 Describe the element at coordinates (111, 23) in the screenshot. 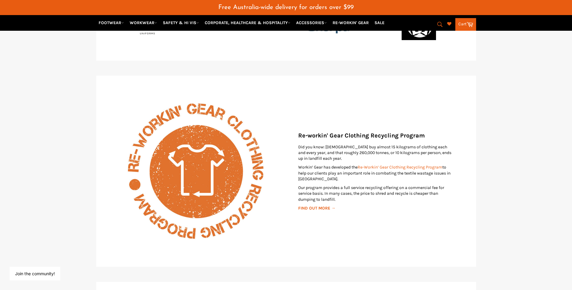

I see `a: FOOTWEAR` at that location.